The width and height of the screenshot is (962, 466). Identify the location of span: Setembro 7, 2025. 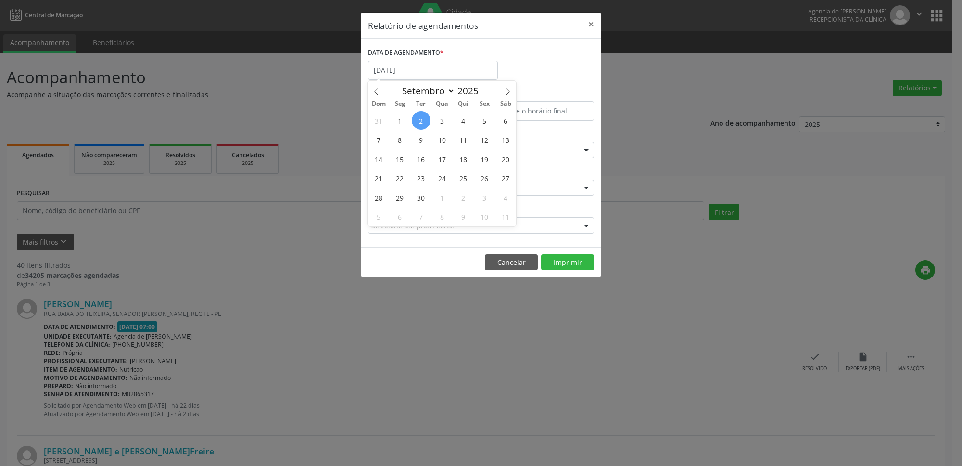
(379, 140).